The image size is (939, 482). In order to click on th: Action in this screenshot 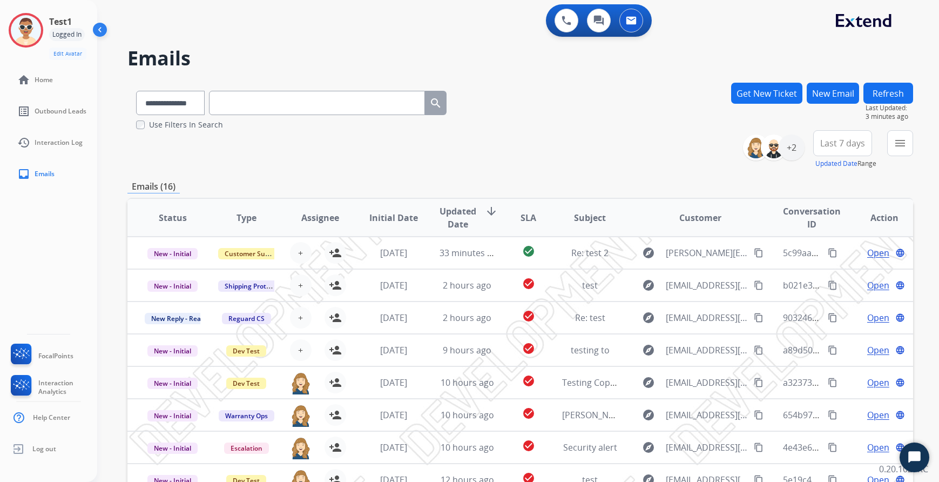, I will do `click(876, 218)`.